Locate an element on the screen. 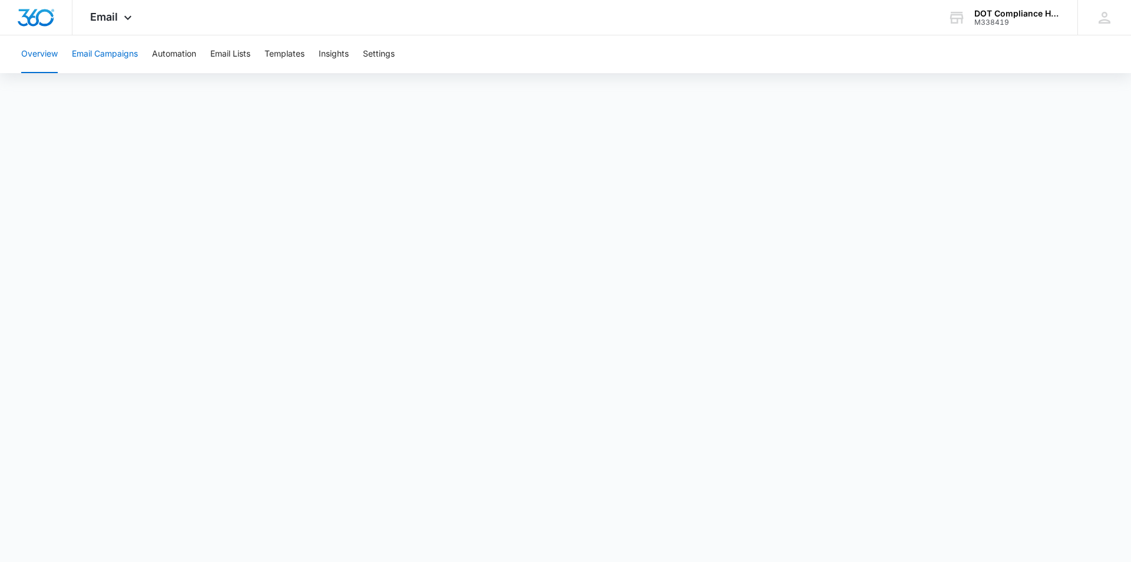 The width and height of the screenshot is (1131, 562). button: Insights is located at coordinates (334, 54).